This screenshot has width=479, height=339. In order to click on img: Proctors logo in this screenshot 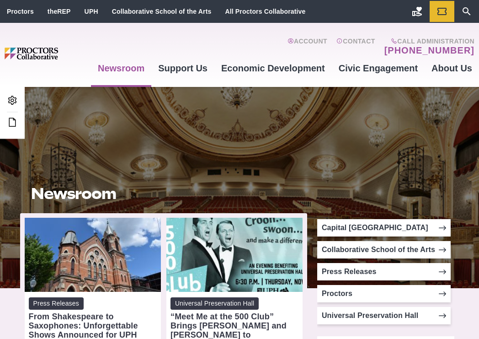, I will do `click(48, 53)`.